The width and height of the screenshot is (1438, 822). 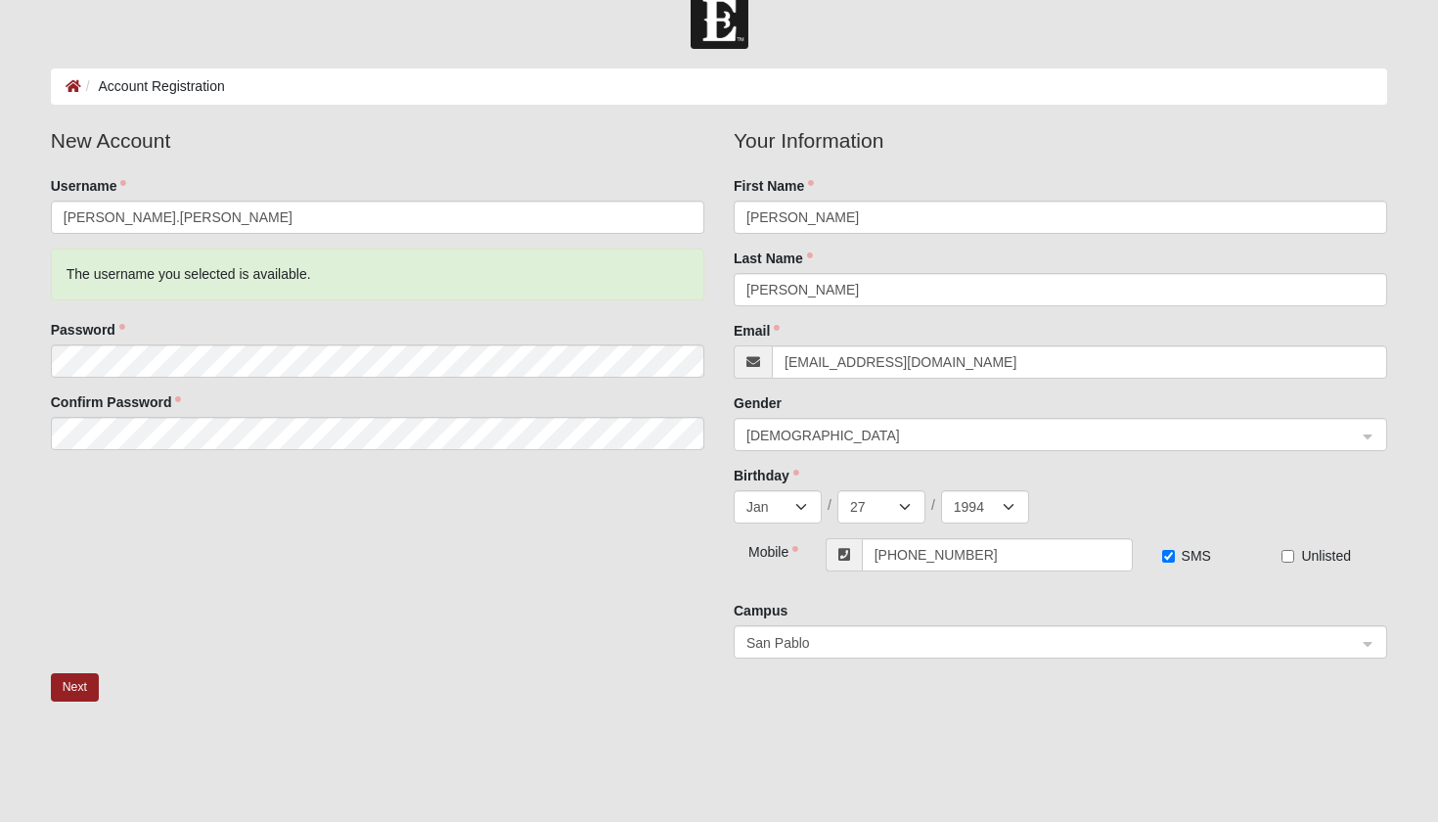 I want to click on label: Gender, so click(x=757, y=403).